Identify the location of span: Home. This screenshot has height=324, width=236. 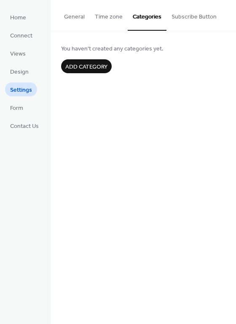
(18, 18).